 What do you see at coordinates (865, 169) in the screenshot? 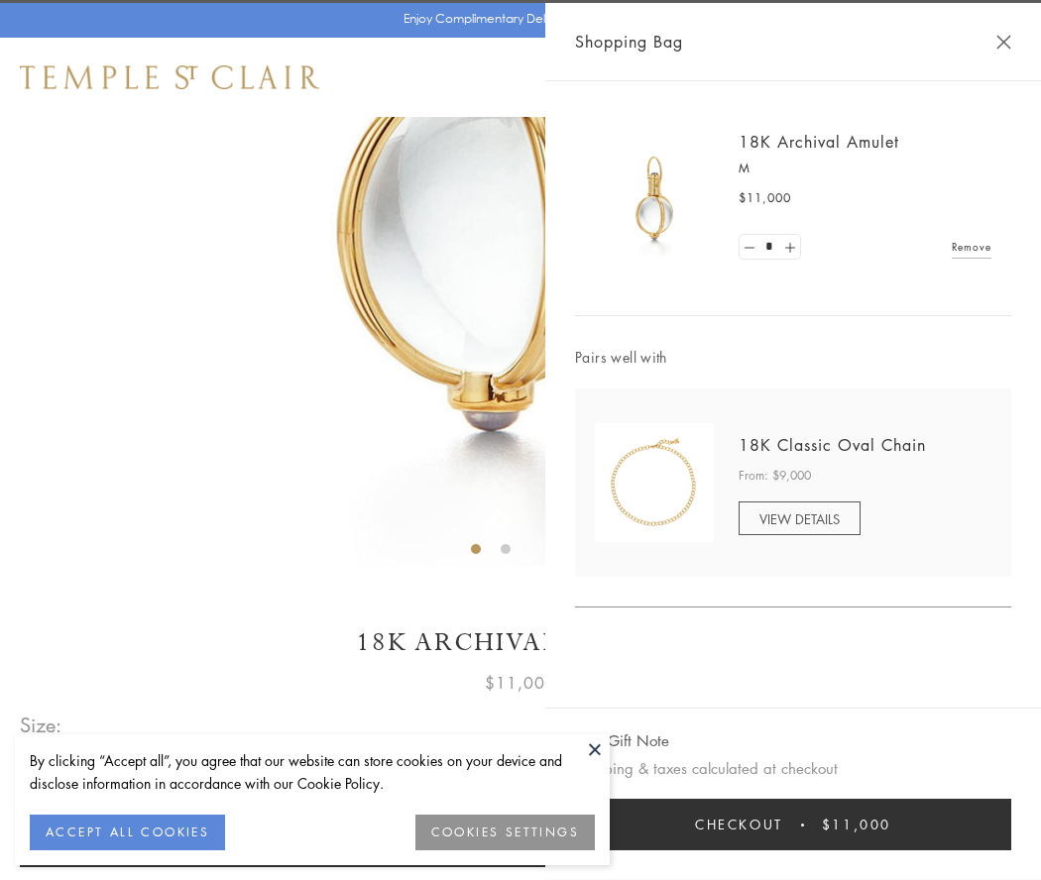
I see `p: M` at bounding box center [865, 169].